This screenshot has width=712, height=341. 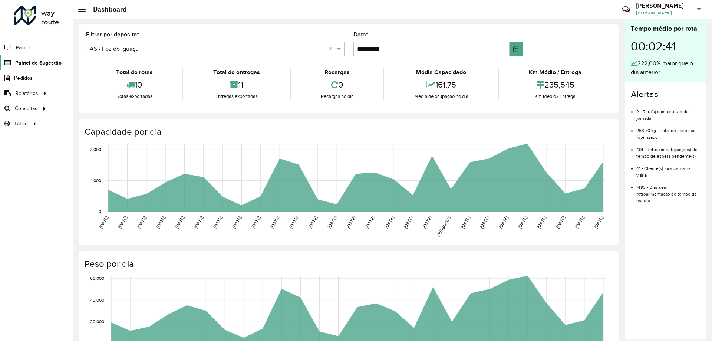 I want to click on h4: Capacidade por dia, so click(x=348, y=132).